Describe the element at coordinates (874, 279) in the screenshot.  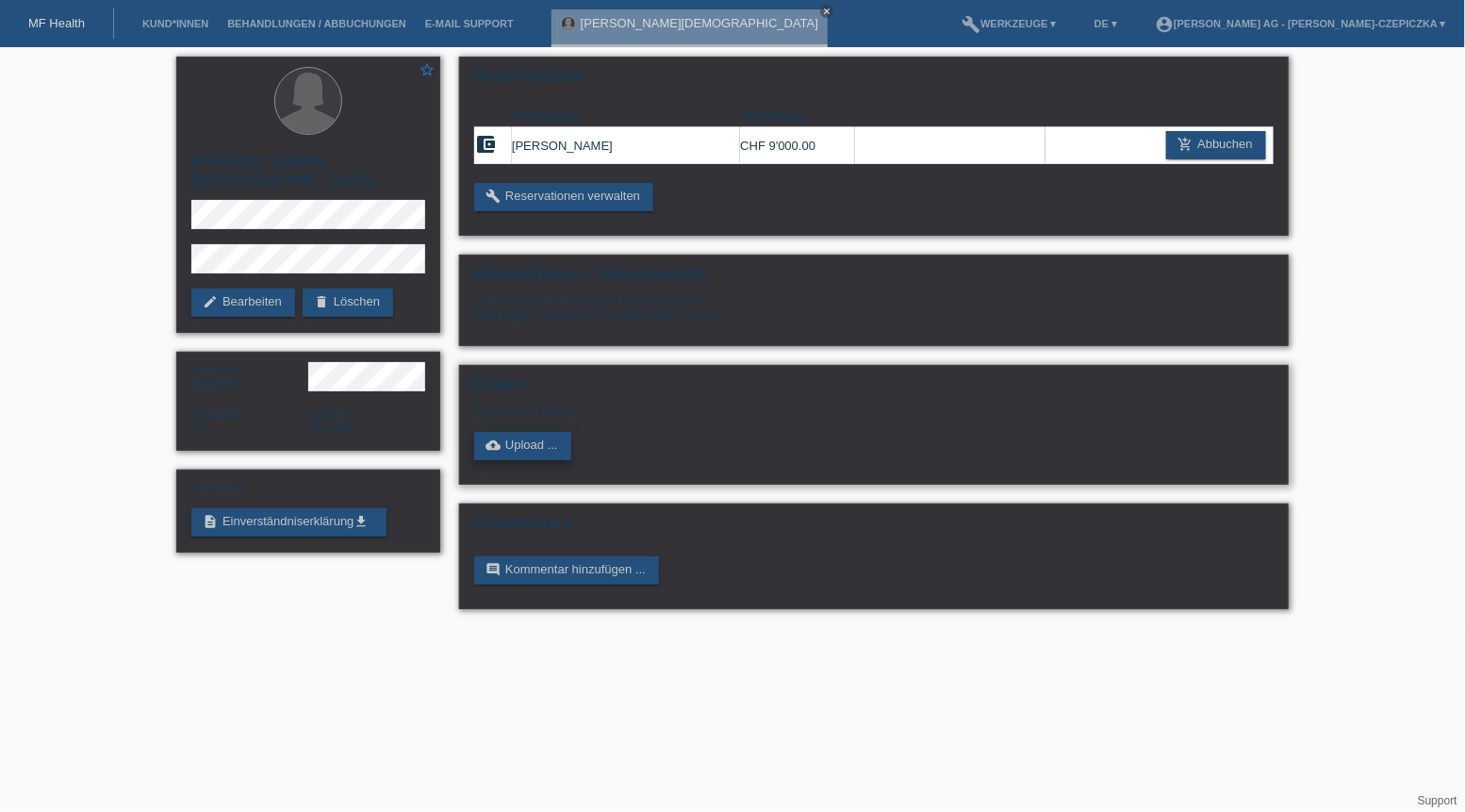
I see `h2: Behandlungen / Abbuchungen` at that location.